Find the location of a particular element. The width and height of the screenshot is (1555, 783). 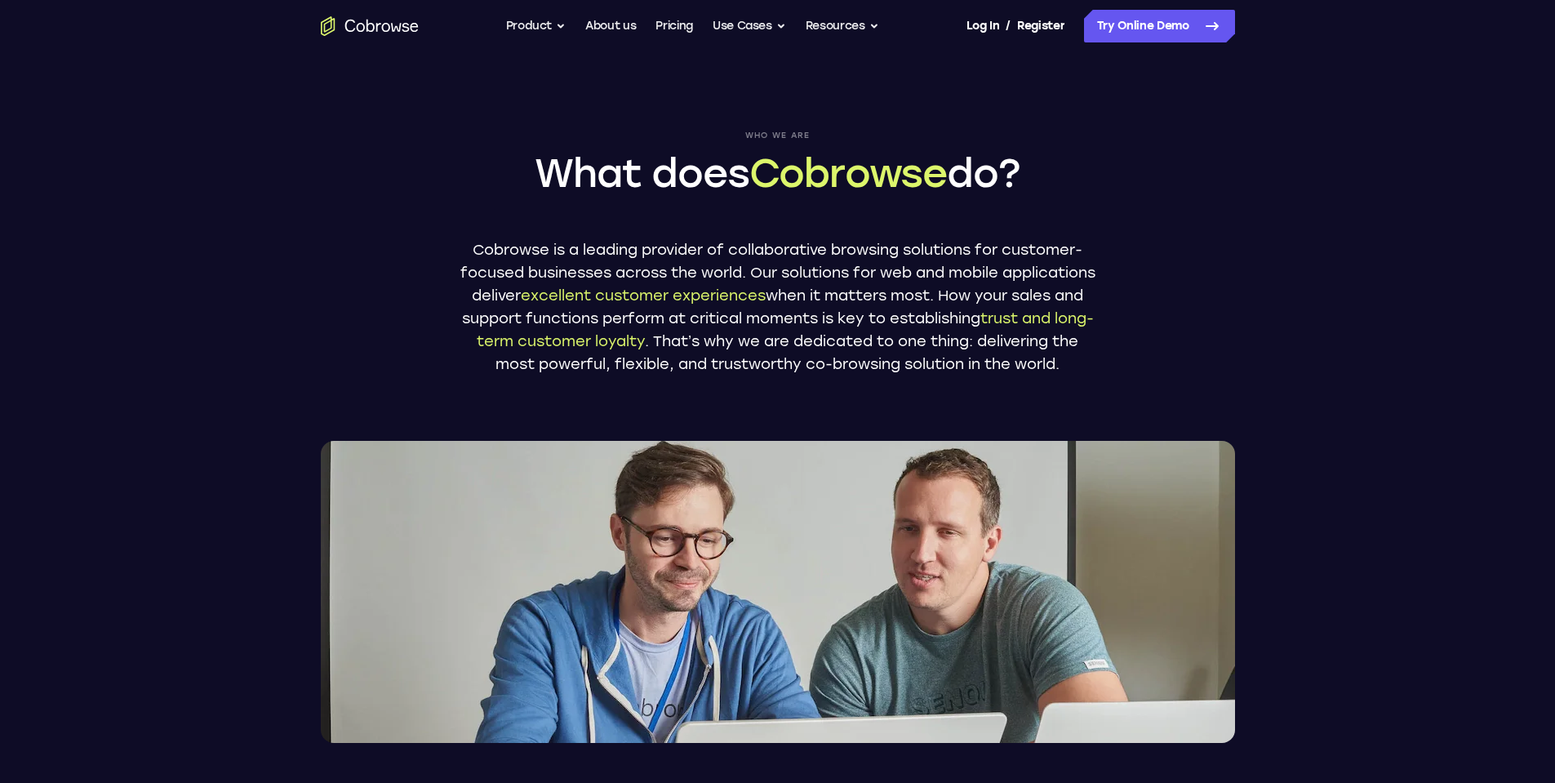

a: Pricing is located at coordinates (674, 26).